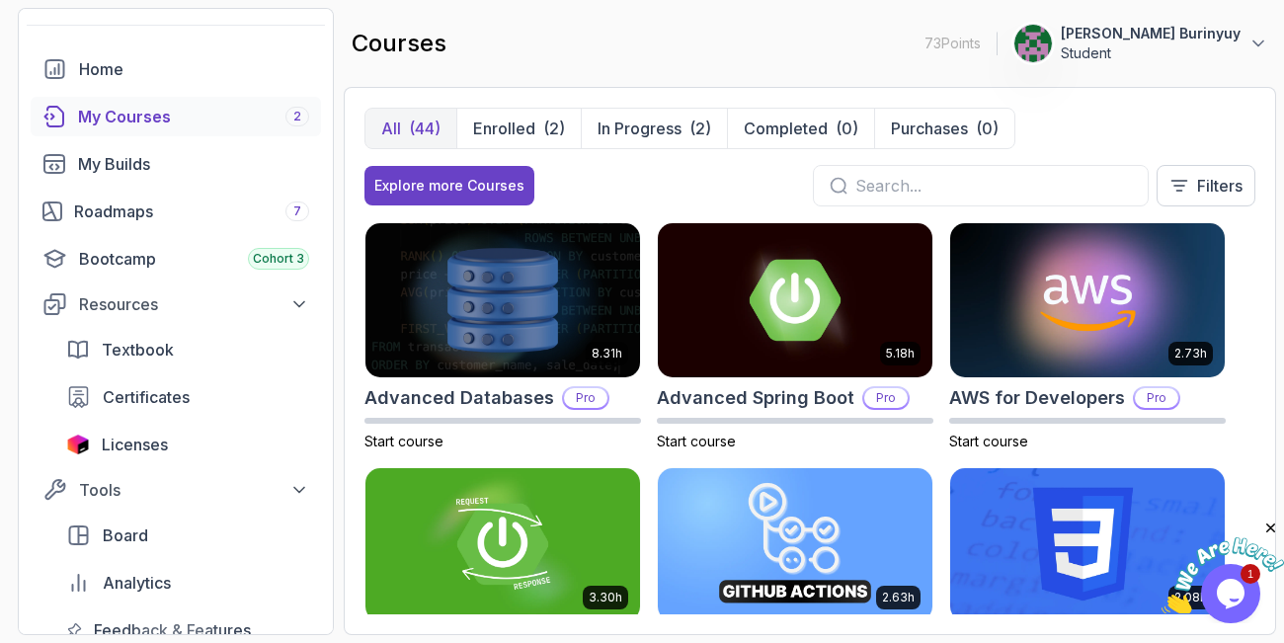 Image resolution: width=1284 pixels, height=643 pixels. What do you see at coordinates (929, 128) in the screenshot?
I see `p: Purchases` at bounding box center [929, 128].